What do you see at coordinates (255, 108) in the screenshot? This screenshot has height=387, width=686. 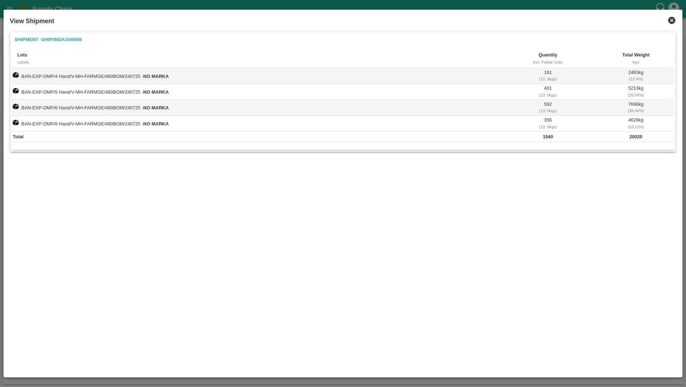 I see `td: BAN-EXP-DMP/6 Hand/V-MH-FARMGE/480BOM/240725 -` at bounding box center [255, 108].